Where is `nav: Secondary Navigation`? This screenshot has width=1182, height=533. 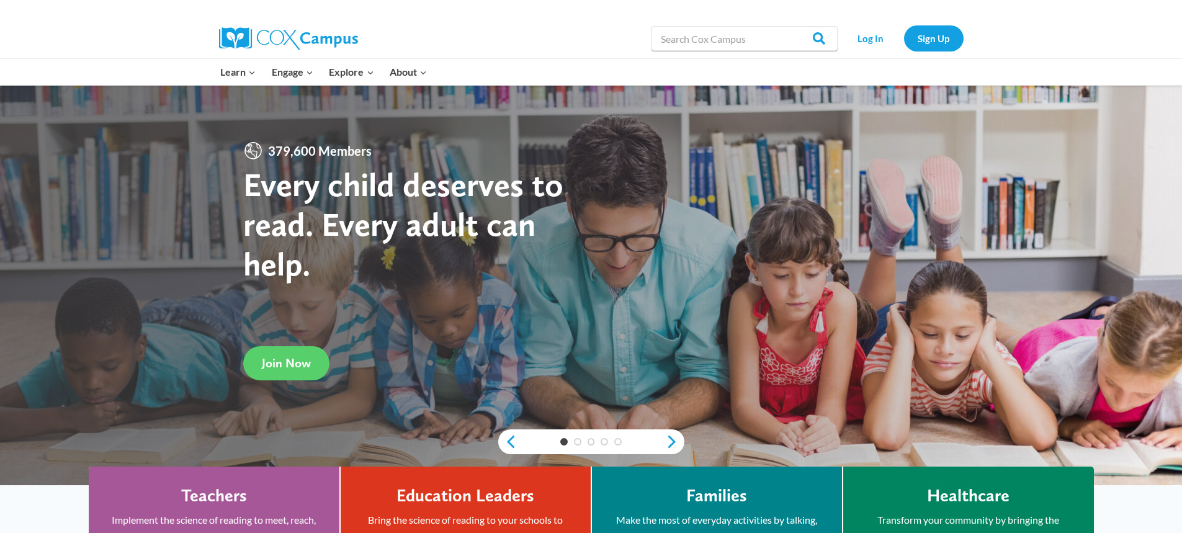
nav: Secondary Navigation is located at coordinates (904, 38).